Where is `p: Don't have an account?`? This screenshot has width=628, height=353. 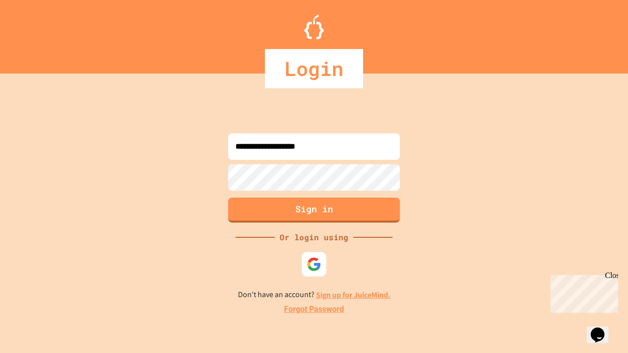
p: Don't have an account? is located at coordinates (314, 295).